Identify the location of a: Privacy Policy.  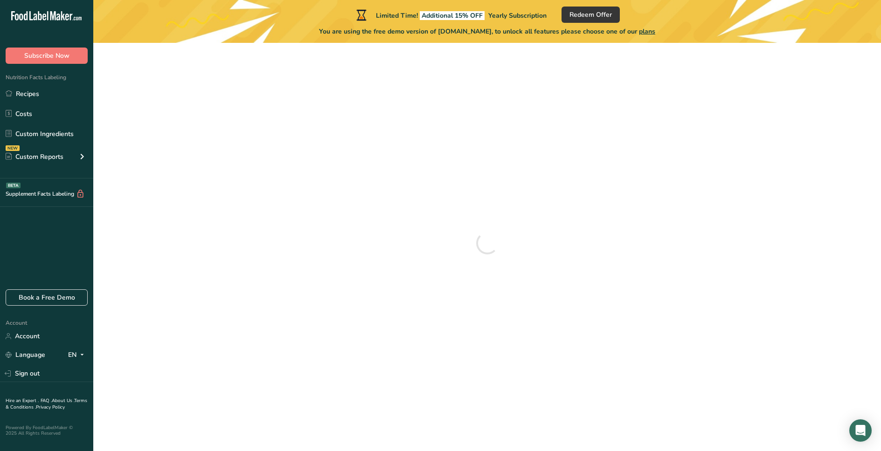
(50, 407).